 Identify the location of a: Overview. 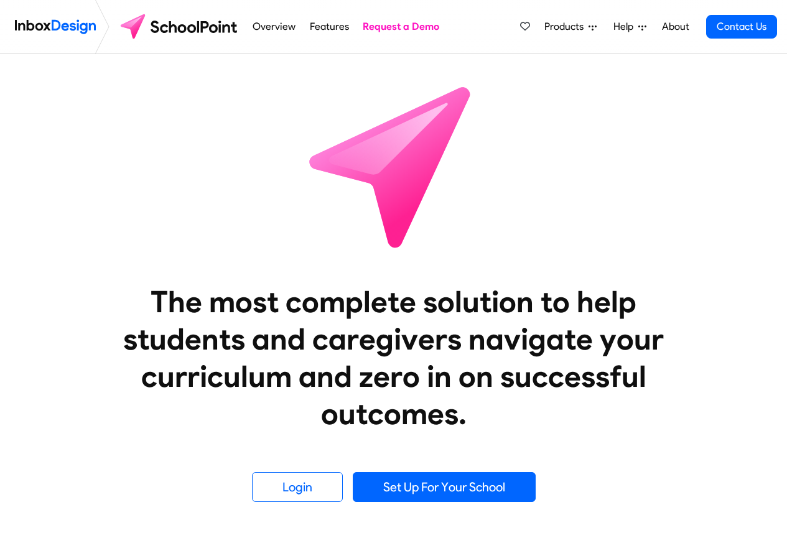
(274, 27).